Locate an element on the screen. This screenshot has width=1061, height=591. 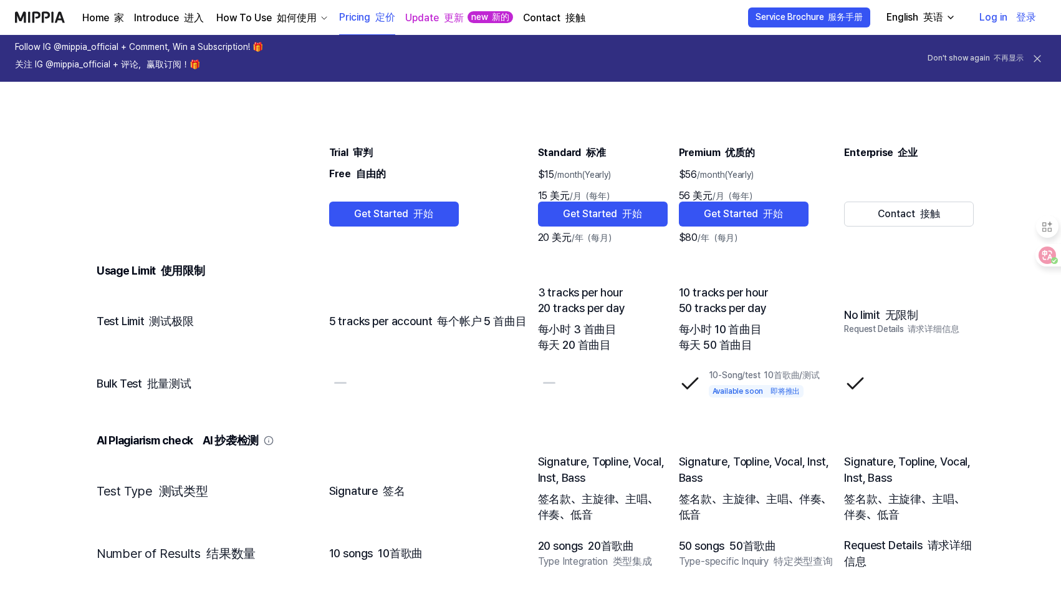
div: Request Details is located at coordinates (909, 329).